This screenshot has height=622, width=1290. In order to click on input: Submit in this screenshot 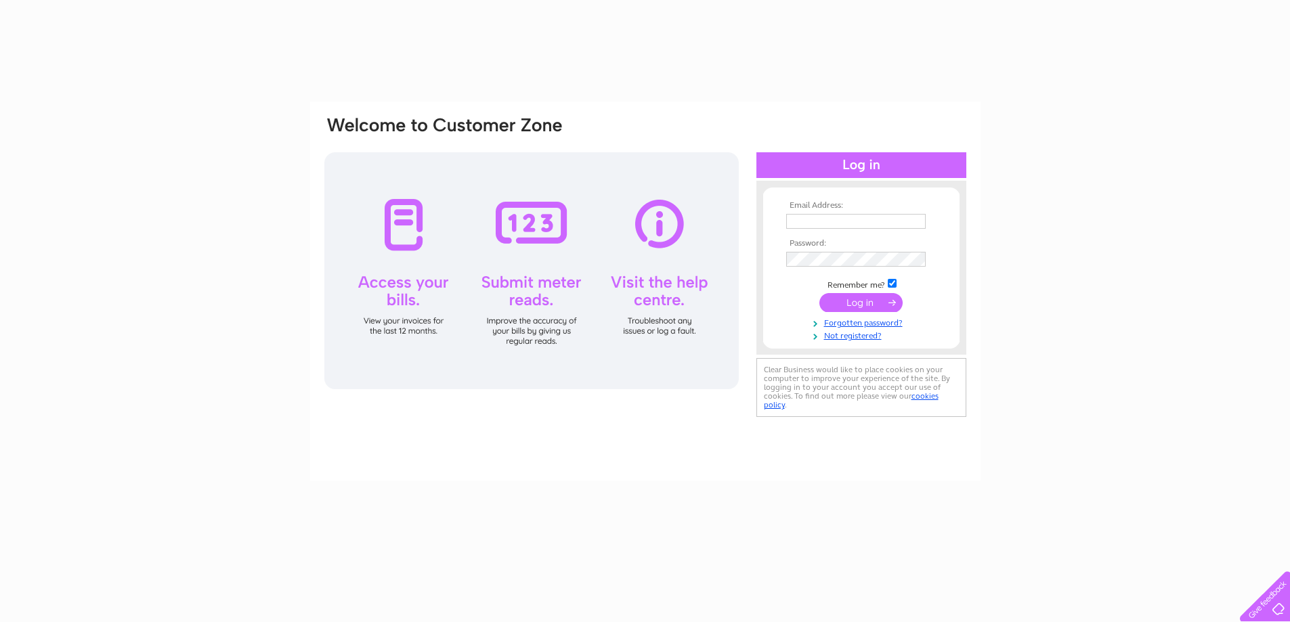, I will do `click(861, 303)`.